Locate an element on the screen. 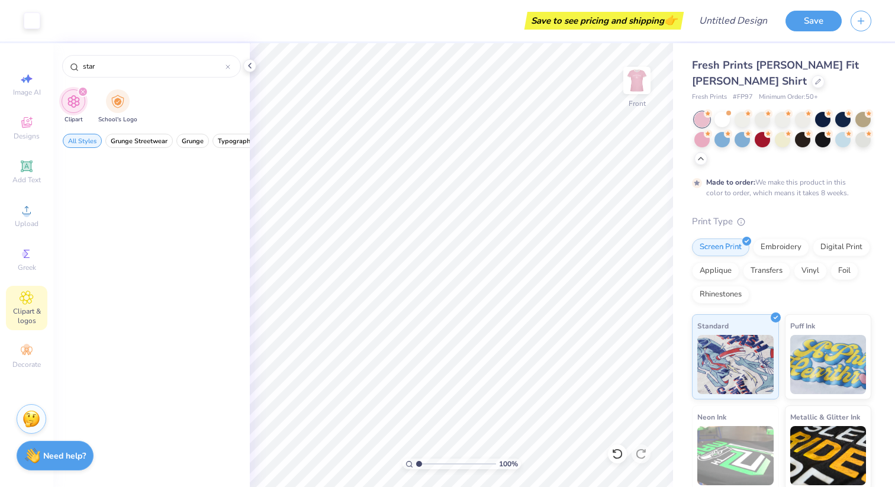 Image resolution: width=895 pixels, height=487 pixels. div: Save to see pricing and shipping is located at coordinates (604, 21).